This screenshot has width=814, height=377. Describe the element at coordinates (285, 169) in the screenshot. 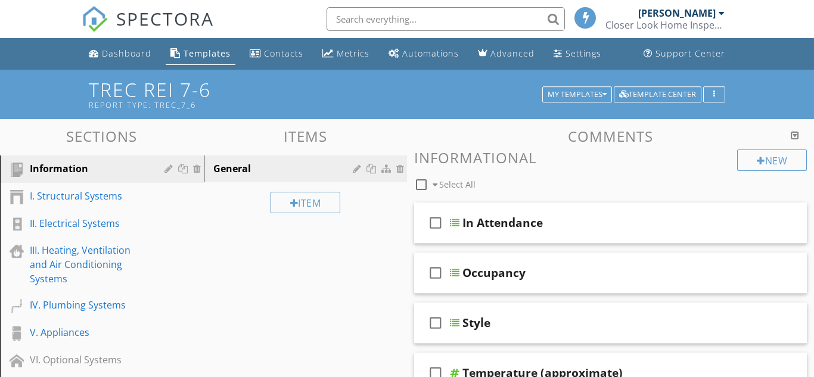

I see `div: General` at that location.